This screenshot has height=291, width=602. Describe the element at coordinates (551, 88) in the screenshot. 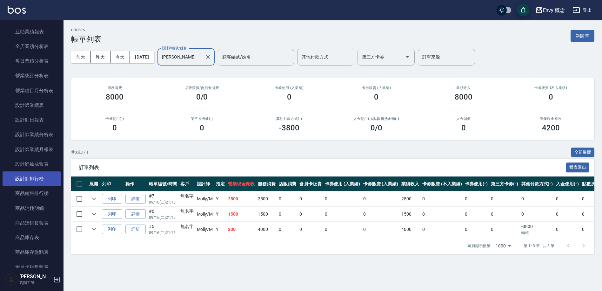

I see `h2: 卡券販賣 (不入業績)` at that location.